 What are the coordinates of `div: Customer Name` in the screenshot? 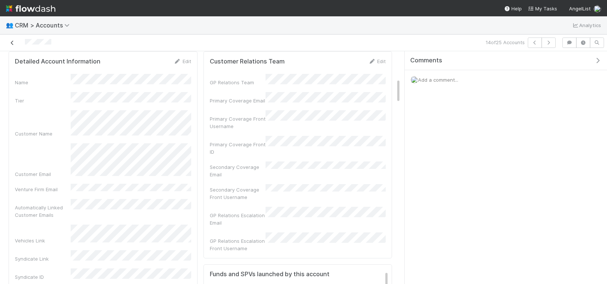 It's located at (43, 134).